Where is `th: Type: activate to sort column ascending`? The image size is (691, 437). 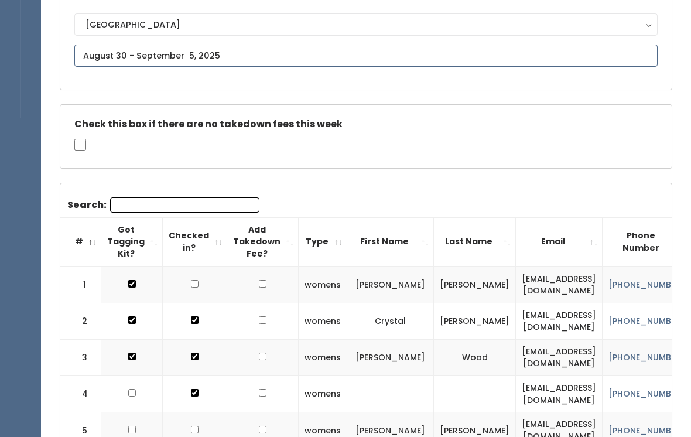
th: Type: activate to sort column ascending is located at coordinates (323, 241).